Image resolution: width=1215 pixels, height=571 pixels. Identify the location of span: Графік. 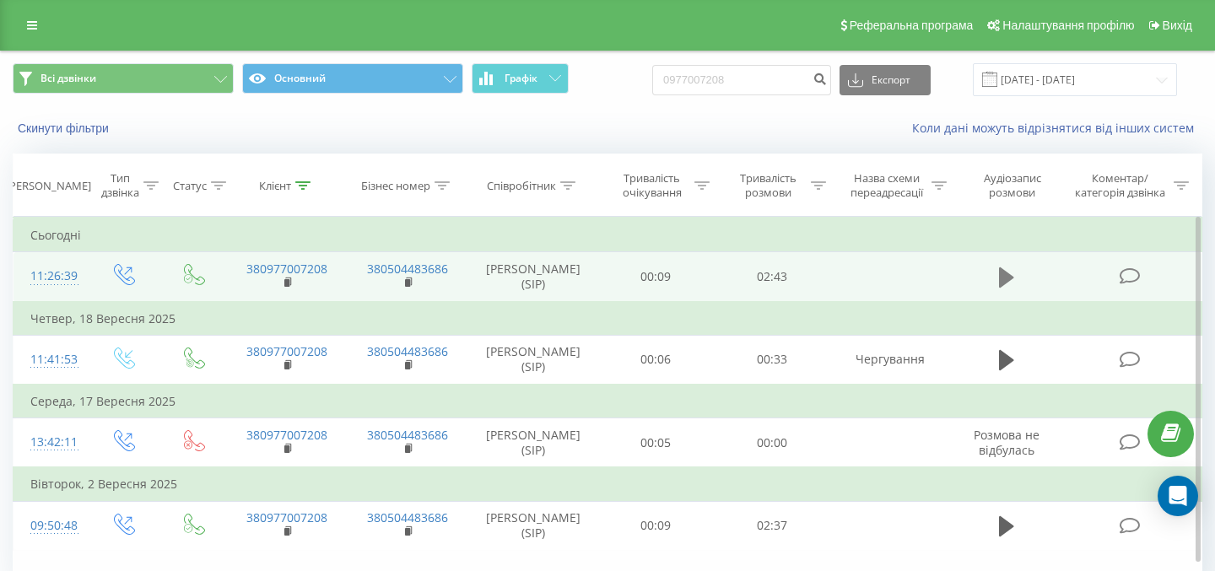
(521, 78).